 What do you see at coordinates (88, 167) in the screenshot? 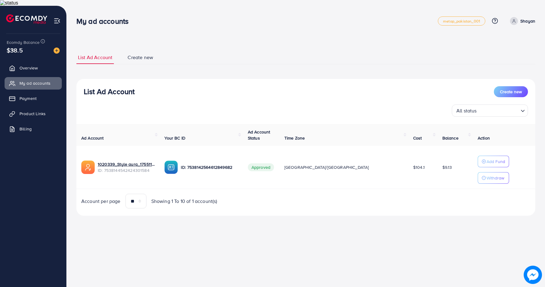
I see `img: ic-ads-acc.e4c84228.svg` at bounding box center [88, 167].